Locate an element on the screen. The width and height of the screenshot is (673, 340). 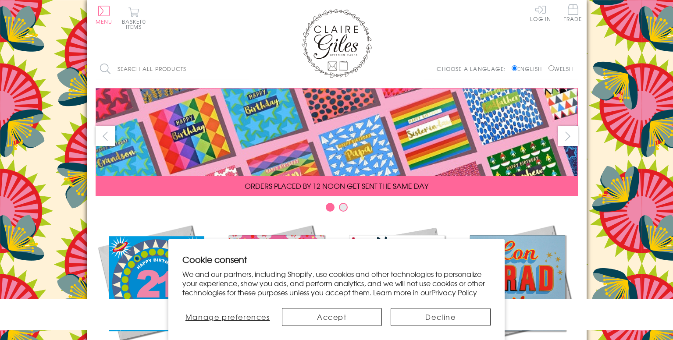
p: Choose a language: is located at coordinates (473, 69).